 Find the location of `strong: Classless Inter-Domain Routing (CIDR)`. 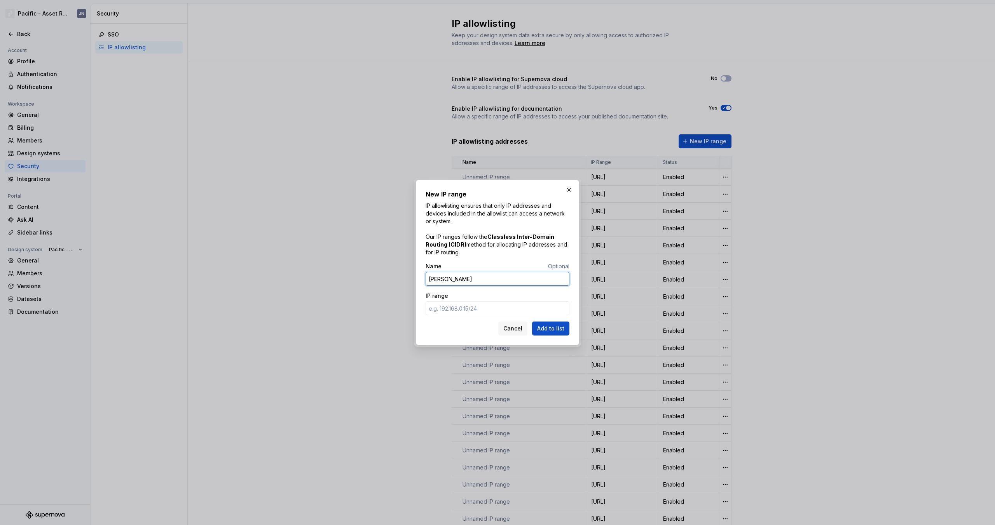

strong: Classless Inter-Domain Routing (CIDR) is located at coordinates (490, 241).